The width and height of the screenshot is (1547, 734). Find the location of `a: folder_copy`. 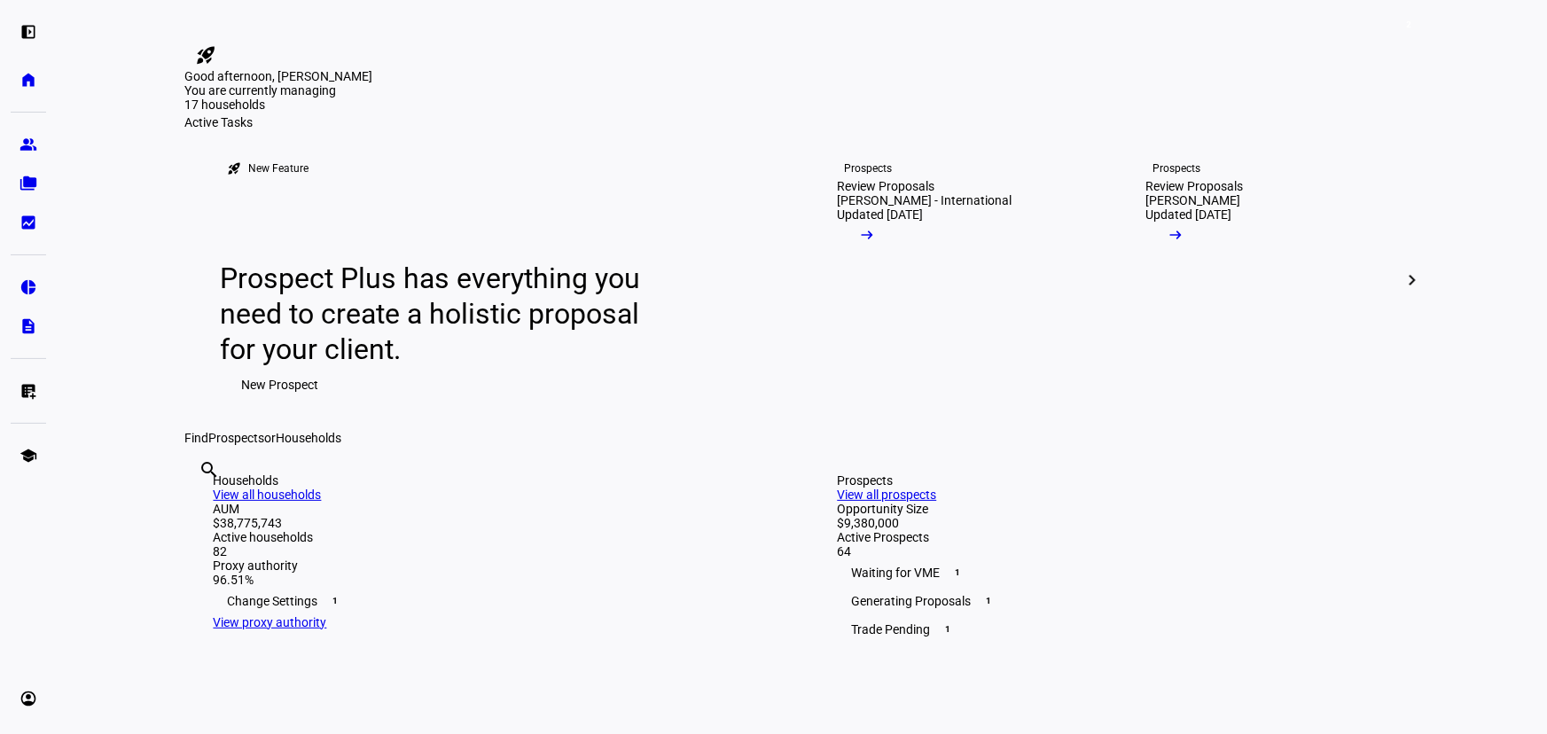

a: folder_copy is located at coordinates (28, 183).